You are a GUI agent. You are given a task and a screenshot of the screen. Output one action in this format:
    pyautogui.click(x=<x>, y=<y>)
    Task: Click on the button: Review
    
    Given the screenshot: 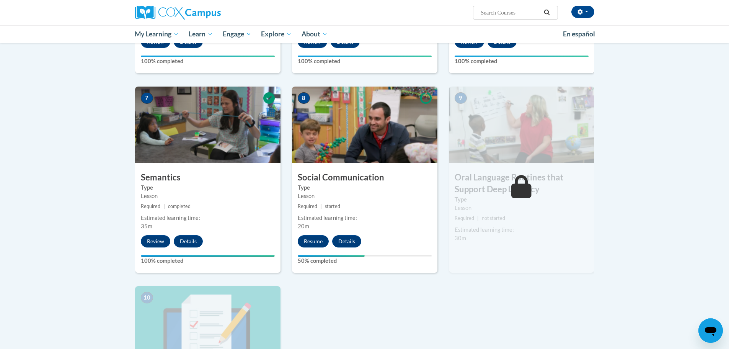 What is the action you would take?
    pyautogui.click(x=155, y=241)
    